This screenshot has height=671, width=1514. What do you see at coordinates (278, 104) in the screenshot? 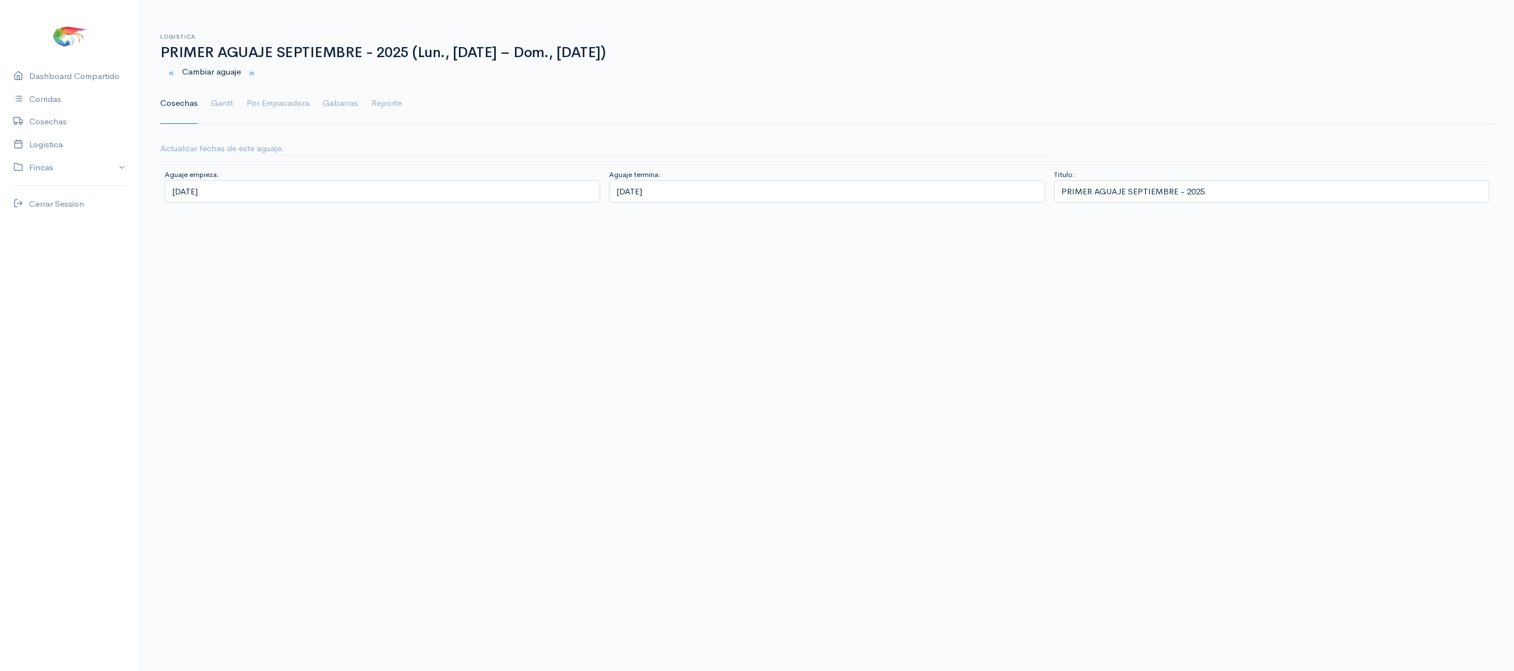
I see `a: Por Empacadora` at bounding box center [278, 104].